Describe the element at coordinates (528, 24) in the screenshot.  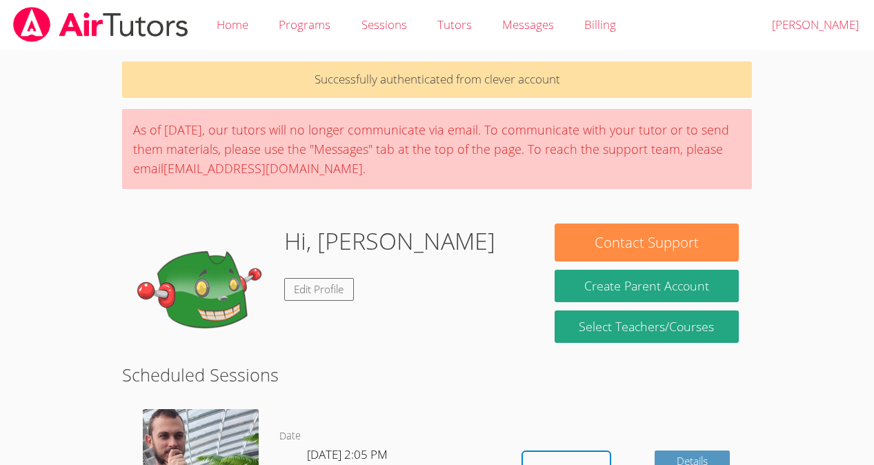
I see `span: Messages` at that location.